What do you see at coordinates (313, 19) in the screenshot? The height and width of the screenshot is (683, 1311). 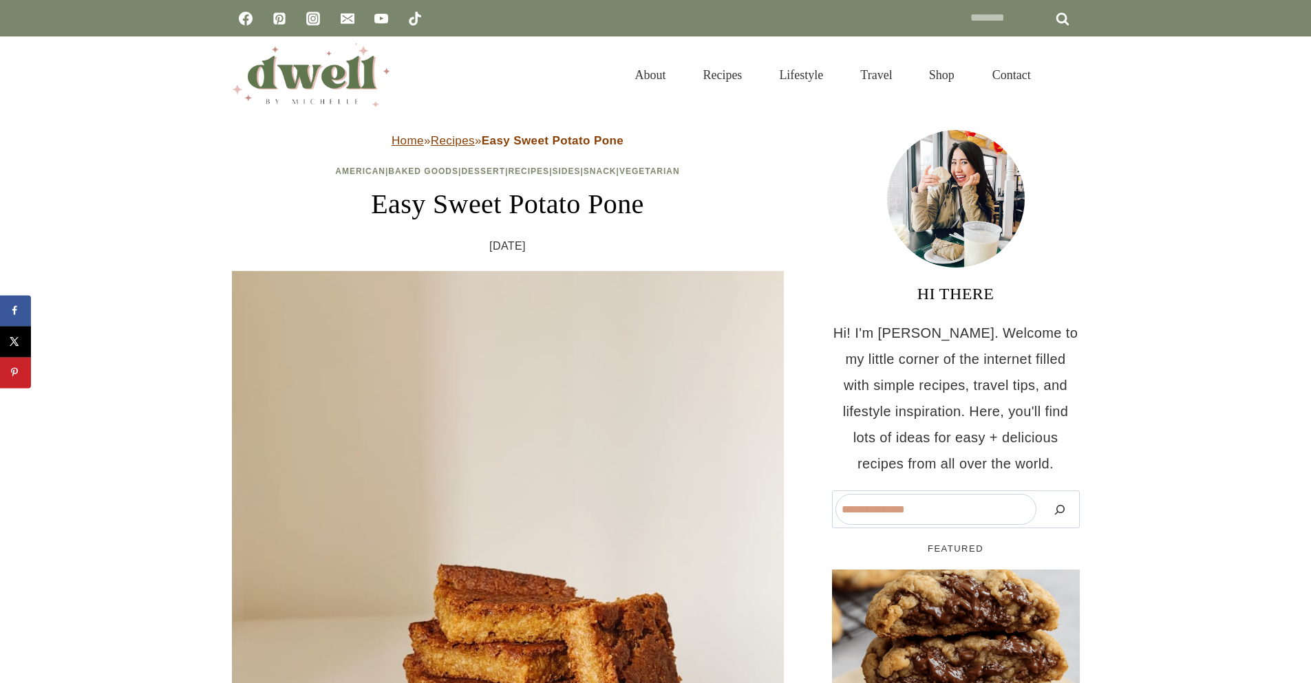 I see `a: Instagram` at bounding box center [313, 19].